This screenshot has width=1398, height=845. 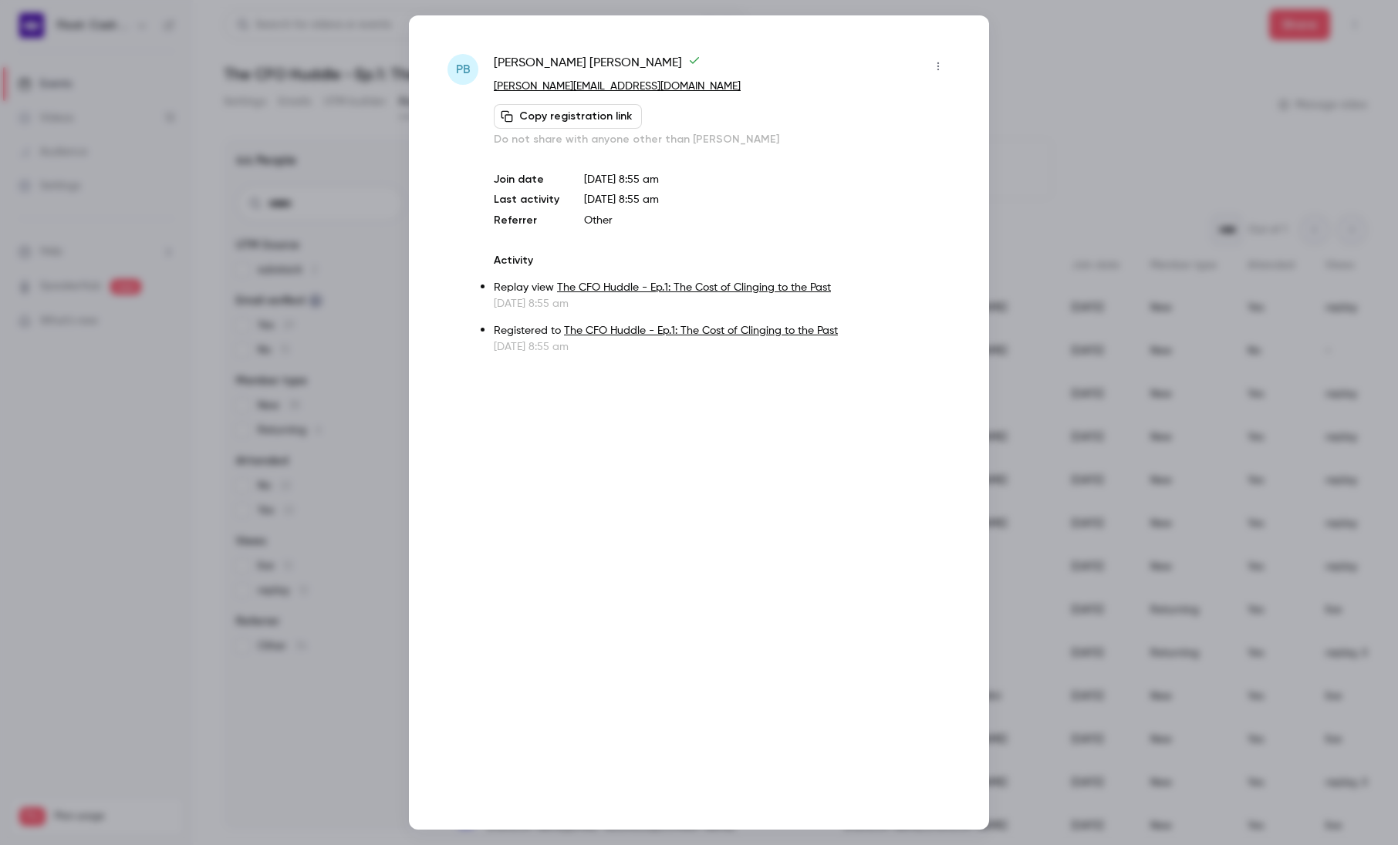 What do you see at coordinates (722, 331) in the screenshot?
I see `p: Registered to` at bounding box center [722, 331].